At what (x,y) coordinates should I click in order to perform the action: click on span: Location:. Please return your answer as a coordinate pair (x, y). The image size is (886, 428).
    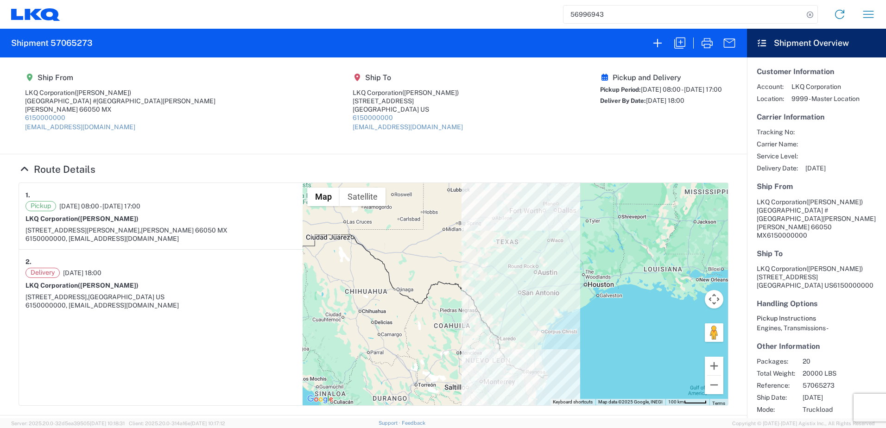
    Looking at the image, I should click on (770, 99).